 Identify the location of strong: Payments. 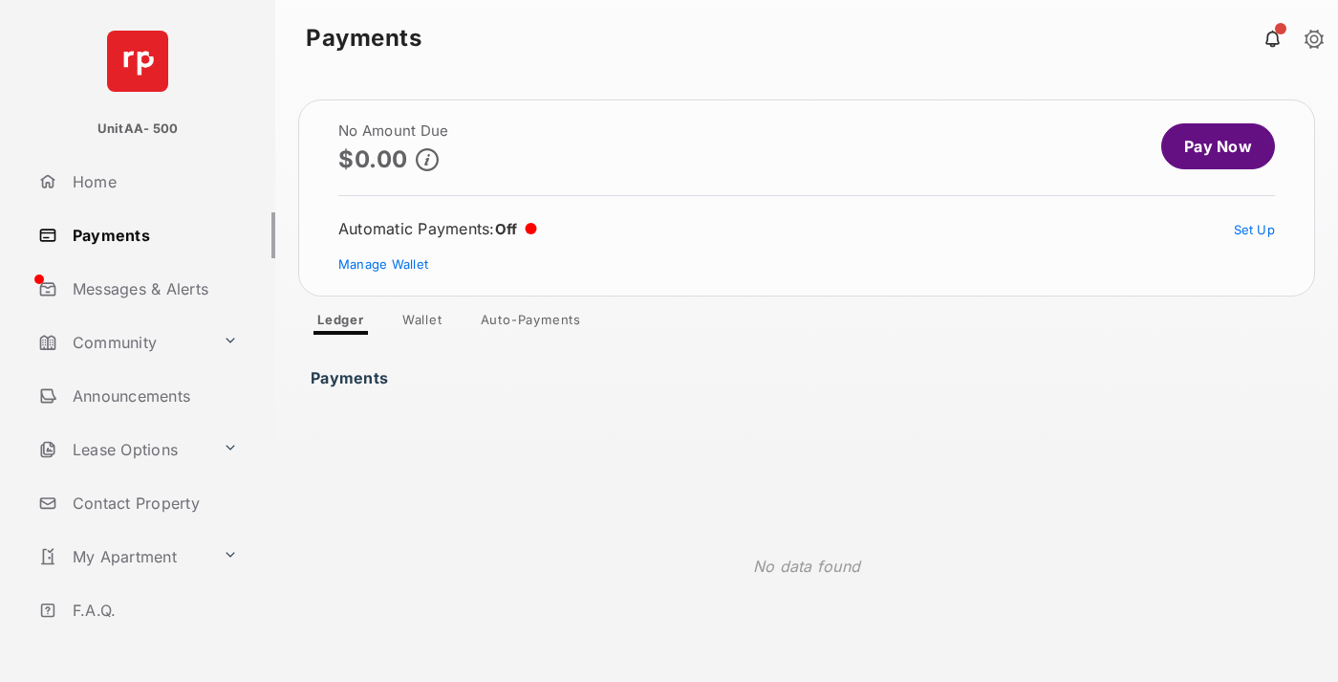
(363, 38).